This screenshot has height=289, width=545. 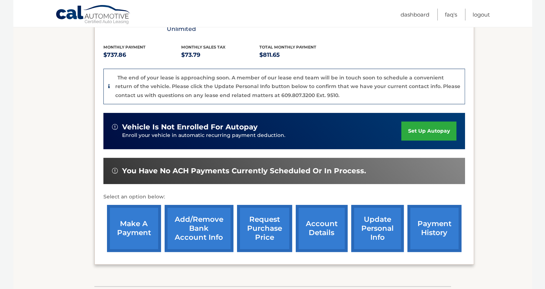 I want to click on a: account details, so click(x=322, y=229).